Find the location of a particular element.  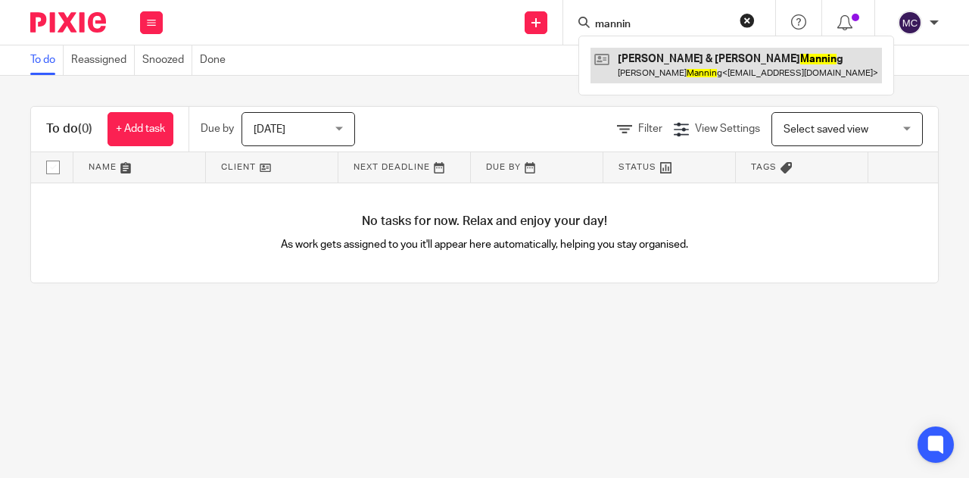

span: View Settings is located at coordinates (728, 129).